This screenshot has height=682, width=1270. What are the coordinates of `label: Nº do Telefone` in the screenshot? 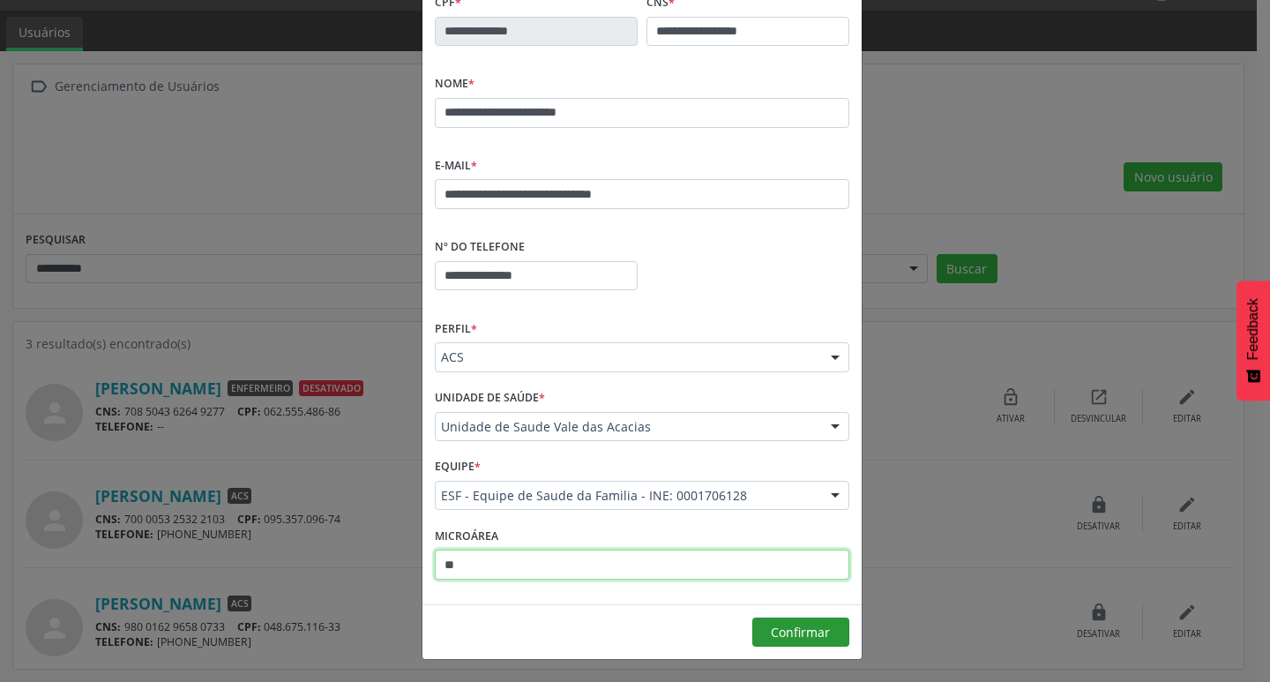 It's located at (480, 247).